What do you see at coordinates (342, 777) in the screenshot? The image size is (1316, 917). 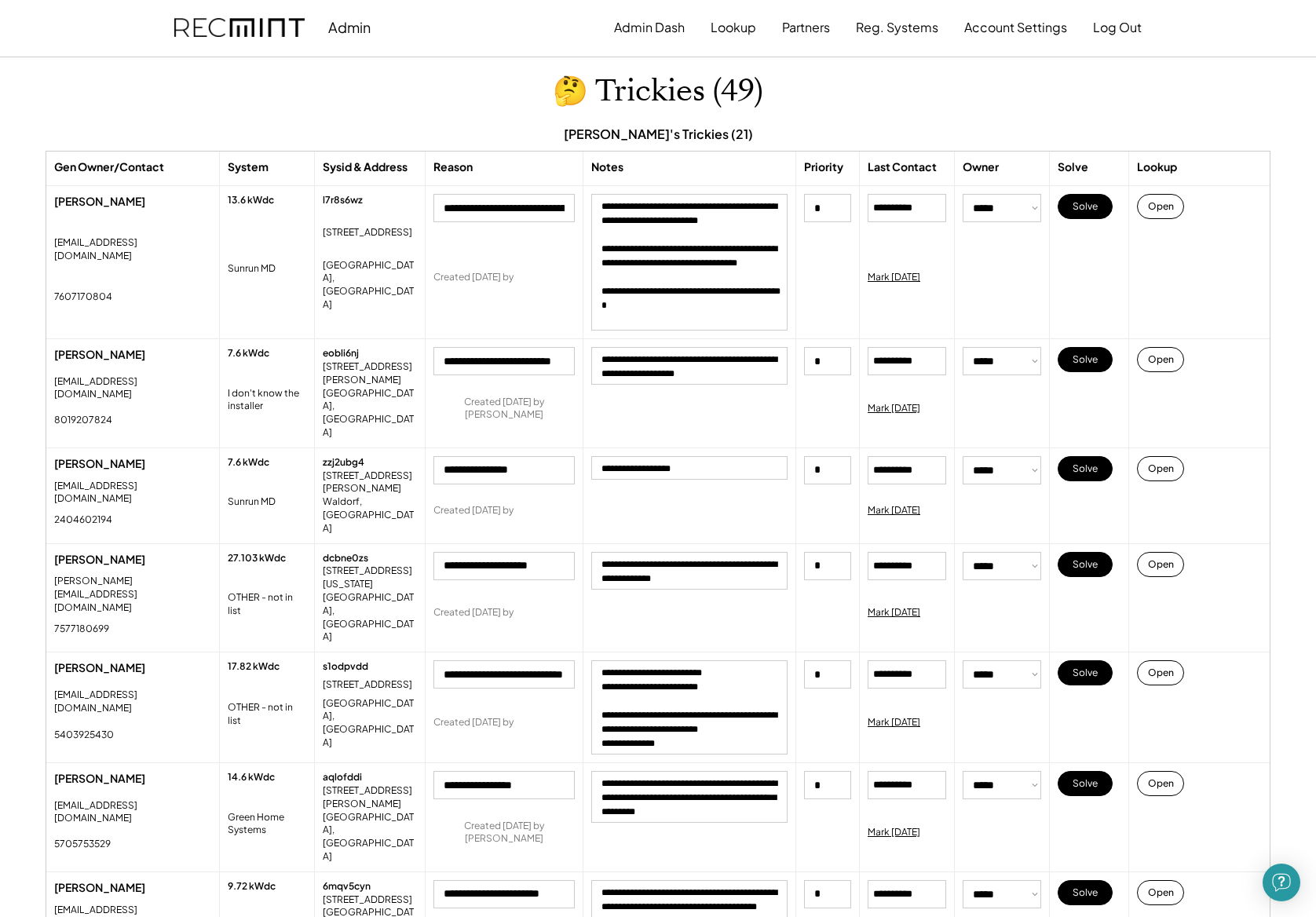 I see `div: aqlofddi` at bounding box center [342, 777].